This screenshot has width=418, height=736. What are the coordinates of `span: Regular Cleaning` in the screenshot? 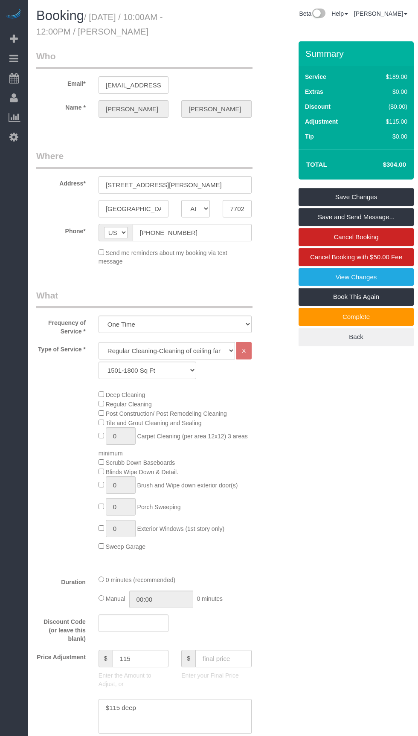 It's located at (129, 404).